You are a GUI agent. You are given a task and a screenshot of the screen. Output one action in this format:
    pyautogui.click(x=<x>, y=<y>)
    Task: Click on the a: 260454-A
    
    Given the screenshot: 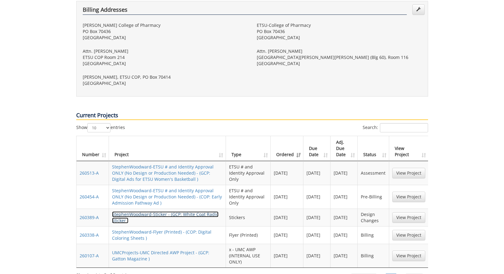 What is the action you would take?
    pyautogui.click(x=89, y=196)
    